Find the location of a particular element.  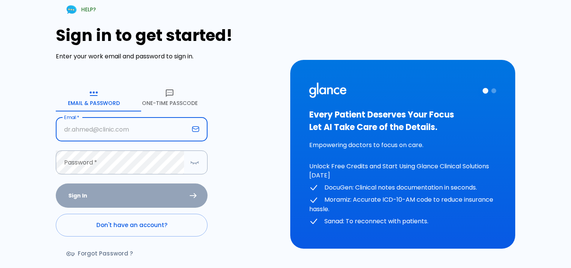

p: Sanad: To reconnect with patients. is located at coordinates (403, 222).